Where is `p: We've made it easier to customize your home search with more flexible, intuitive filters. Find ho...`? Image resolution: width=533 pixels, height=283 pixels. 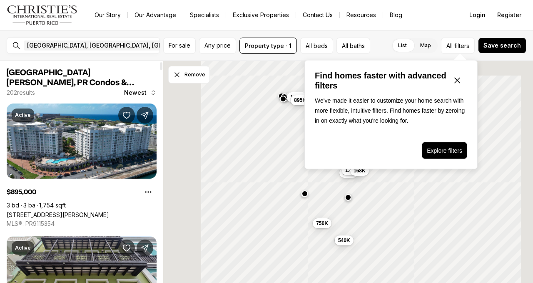 p: We've made it easier to customize your home search with more flexible, intuitive filters. Find ho... is located at coordinates (391, 110).